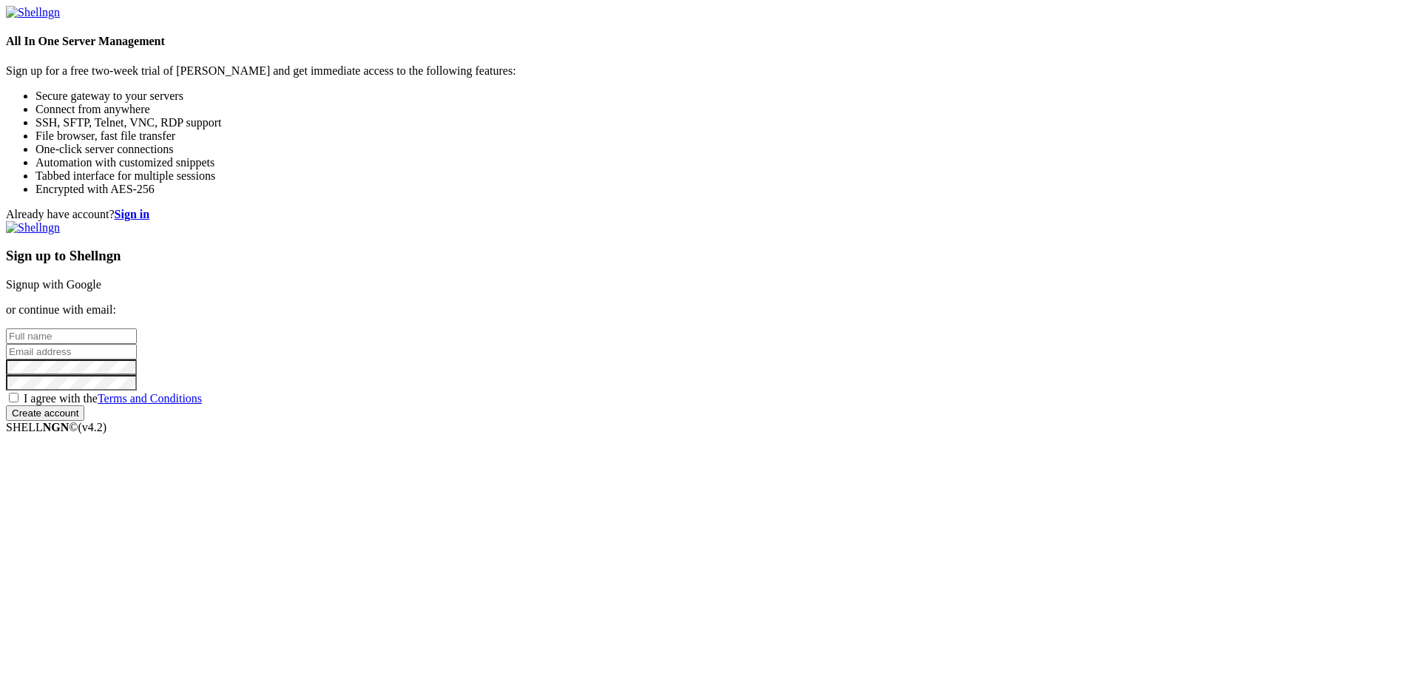 This screenshot has width=1420, height=699. Describe the element at coordinates (13, 397) in the screenshot. I see `input: I agree with theTerms and Conditions` at that location.